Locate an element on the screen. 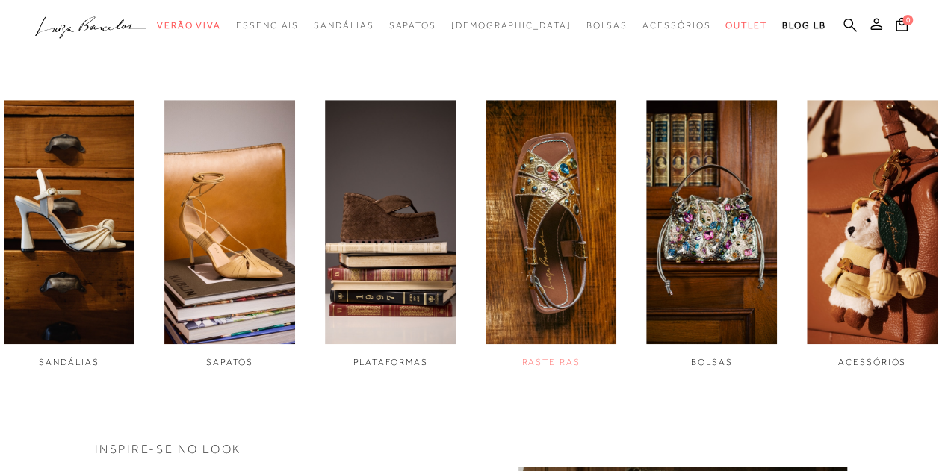 This screenshot has height=471, width=945. div: 2 / 6 is located at coordinates (229, 235).